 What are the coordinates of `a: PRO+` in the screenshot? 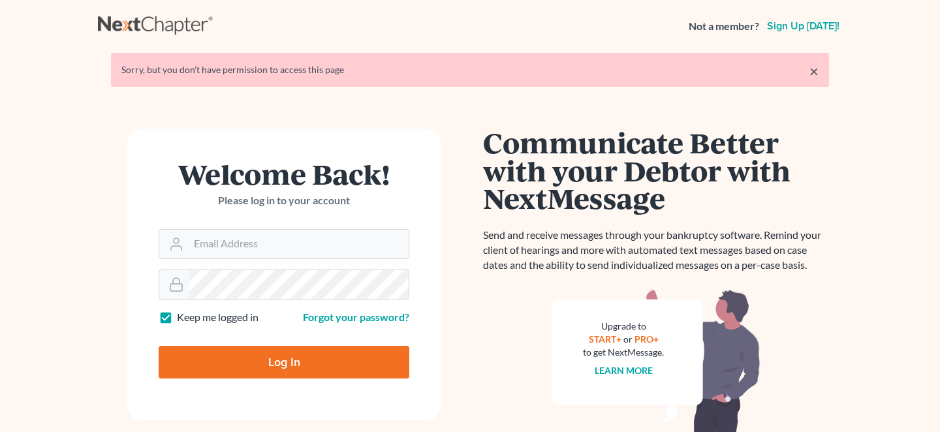 It's located at (646, 339).